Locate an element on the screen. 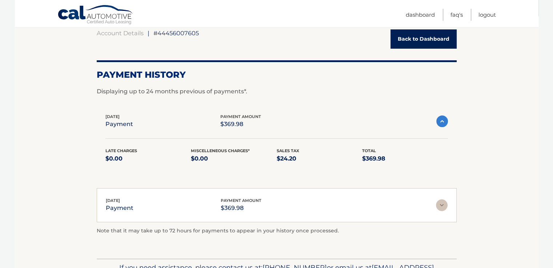 This screenshot has height=268, width=553. span: Sales Tax is located at coordinates (288, 151).